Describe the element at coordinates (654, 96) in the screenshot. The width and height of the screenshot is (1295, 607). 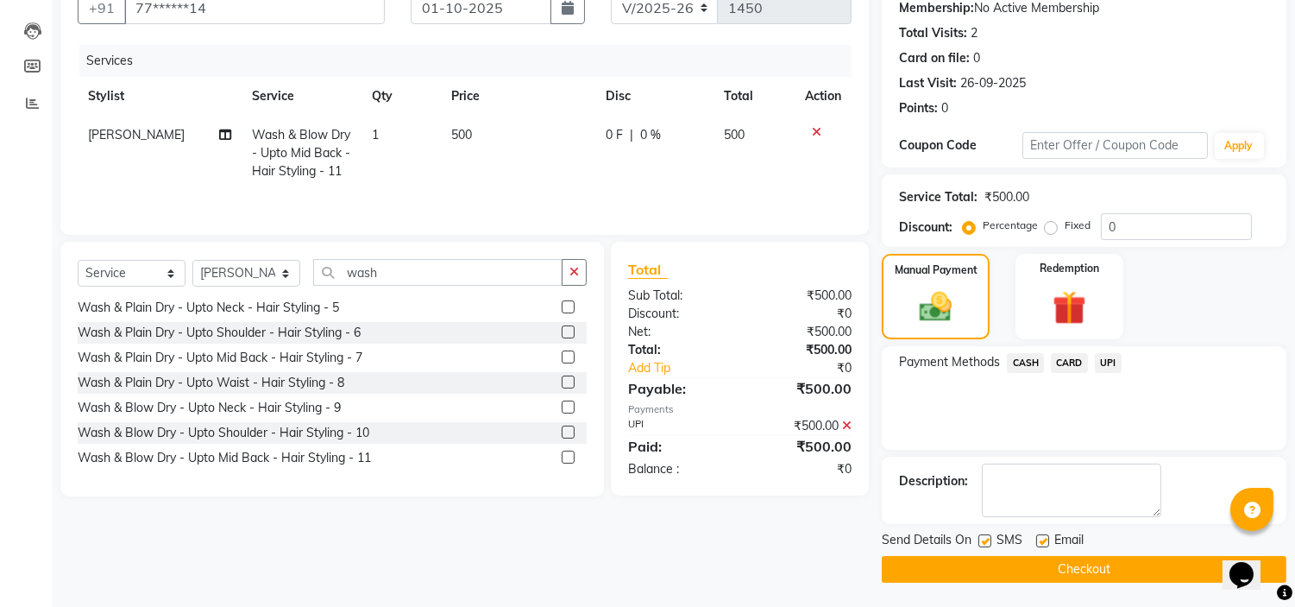
I see `th: Disc` at that location.